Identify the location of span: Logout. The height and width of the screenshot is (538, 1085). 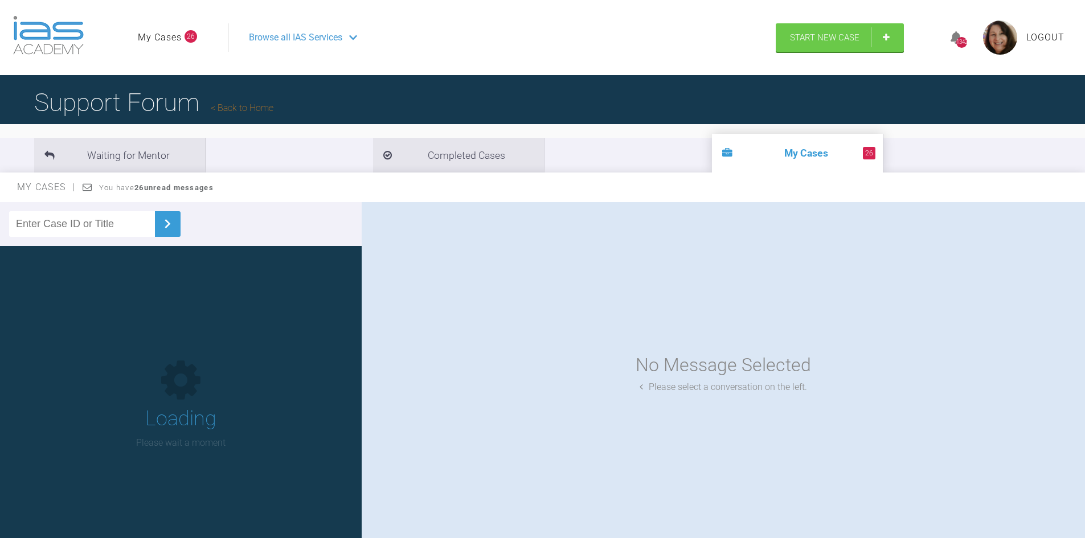
(1045, 38).